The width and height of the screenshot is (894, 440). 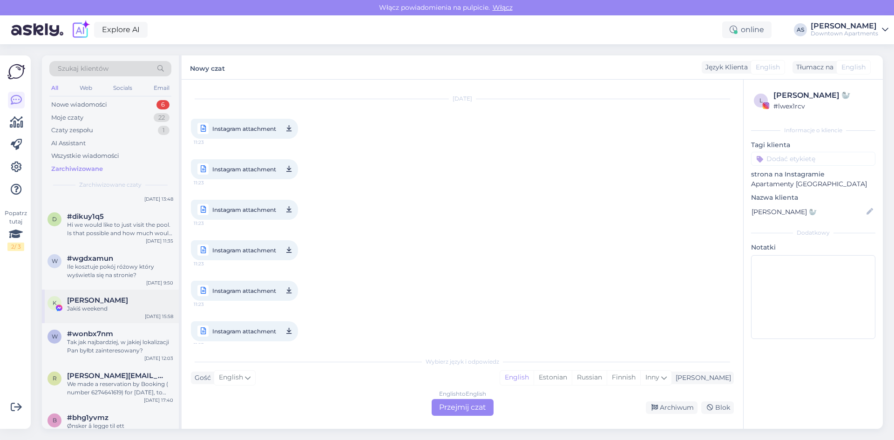 I want to click on span: Szukaj klientów, so click(x=83, y=68).